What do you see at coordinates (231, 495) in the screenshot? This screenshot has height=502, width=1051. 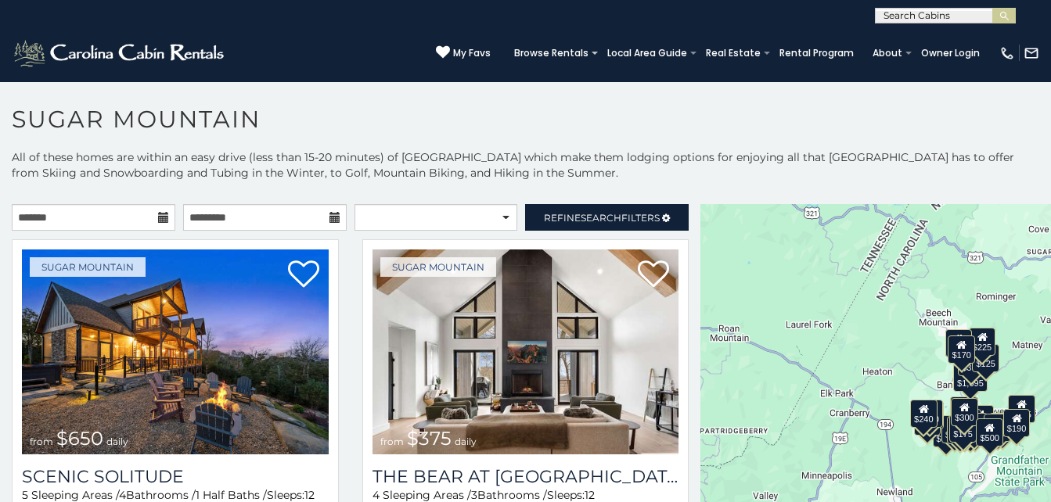 I see `span: 1 Half Baths /` at bounding box center [231, 495].